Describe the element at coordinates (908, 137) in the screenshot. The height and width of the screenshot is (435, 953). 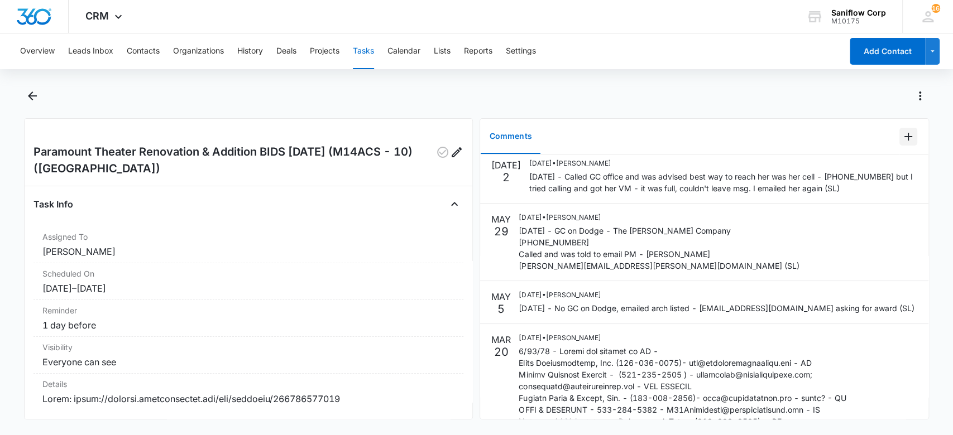
I see `button: Add Comment` at that location.